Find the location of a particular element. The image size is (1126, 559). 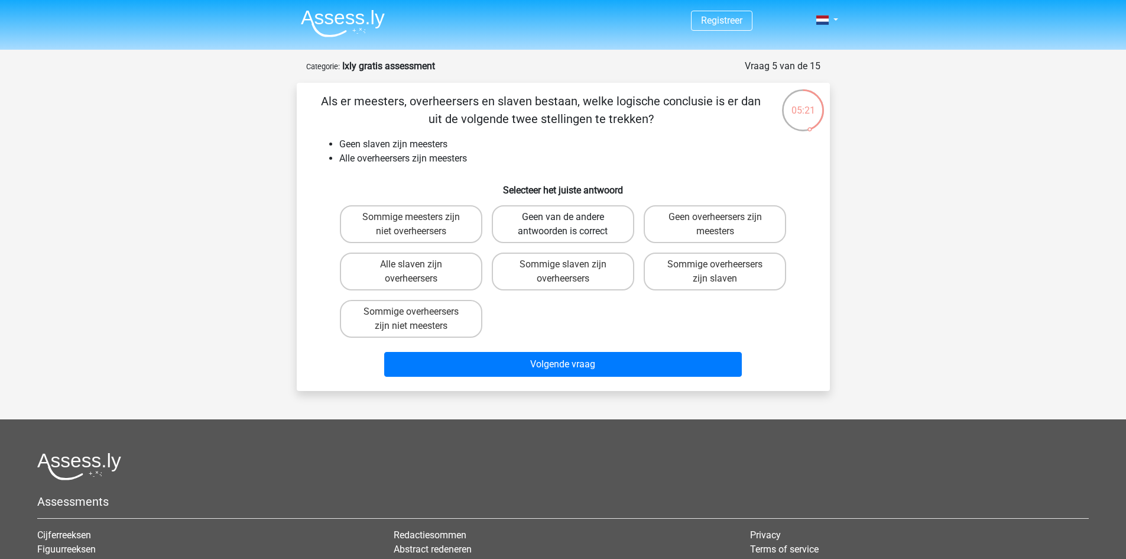

h5: Assessments is located at coordinates (563, 501).